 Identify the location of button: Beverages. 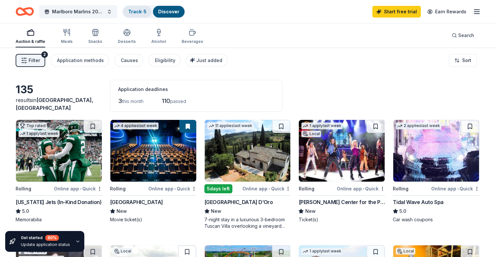
(192, 37).